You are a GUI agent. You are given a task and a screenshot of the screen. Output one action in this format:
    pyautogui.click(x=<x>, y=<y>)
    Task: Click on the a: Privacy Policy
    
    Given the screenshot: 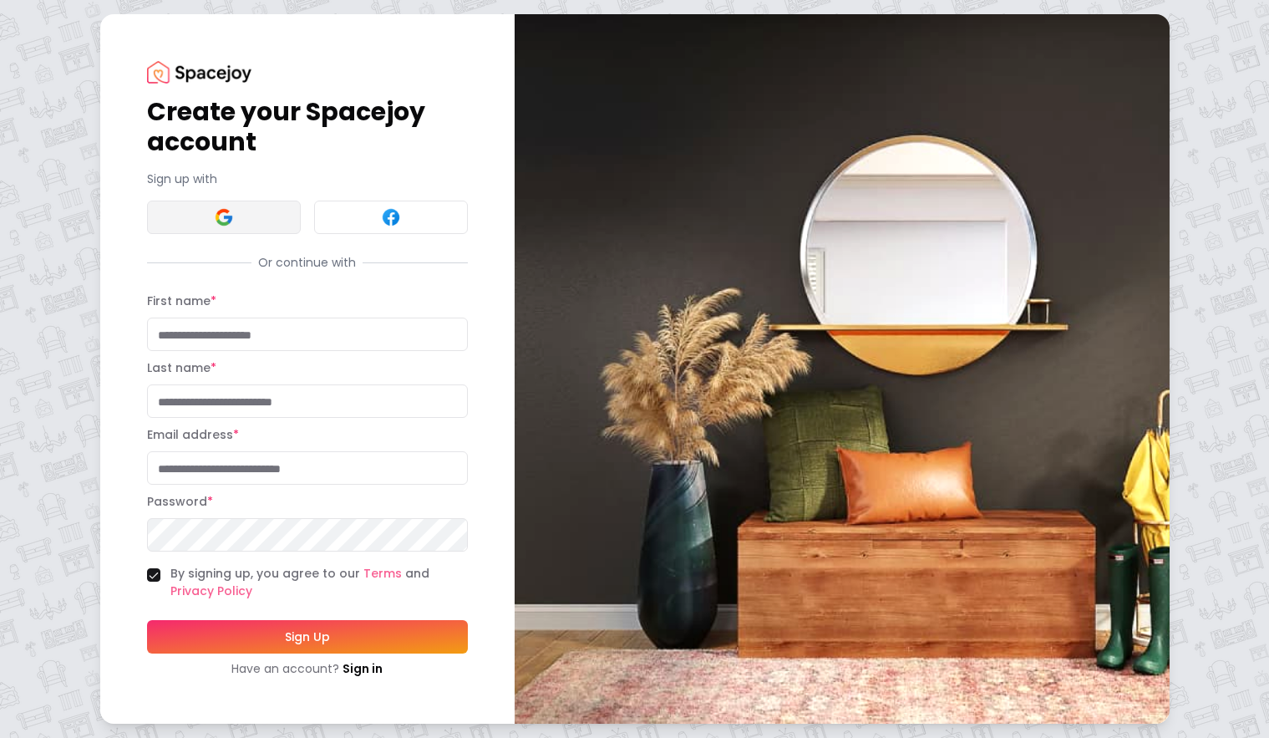 What is the action you would take?
    pyautogui.click(x=211, y=591)
    